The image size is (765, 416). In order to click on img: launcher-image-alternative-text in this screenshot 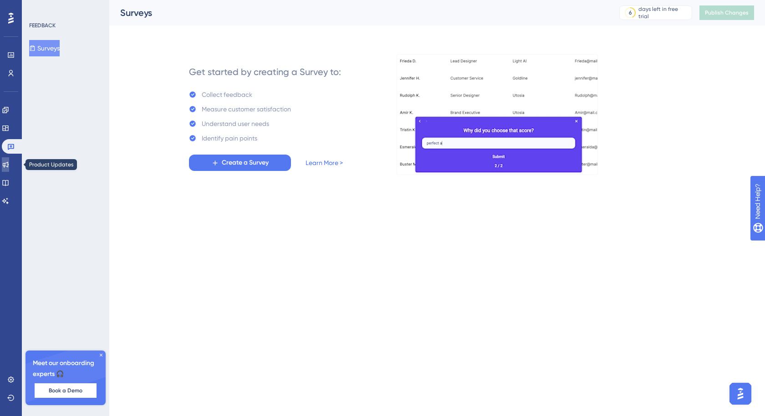, I will do `click(14, 14)`.